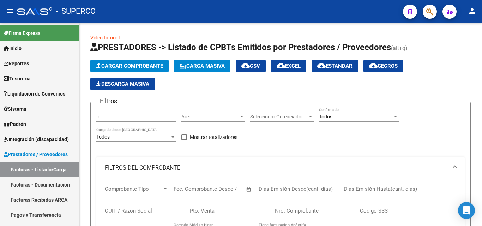 The height and width of the screenshot is (226, 482). I want to click on input: Fecha inicio, so click(188, 189).